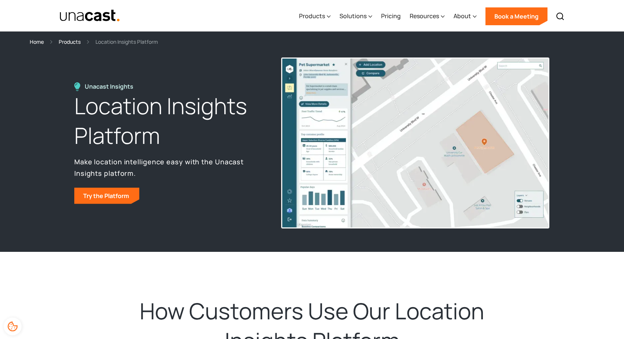 This screenshot has width=624, height=339. I want to click on img: An image of the unacast UI. Shows a map of a pet supermarket along with relevant data in the side..., so click(415, 143).